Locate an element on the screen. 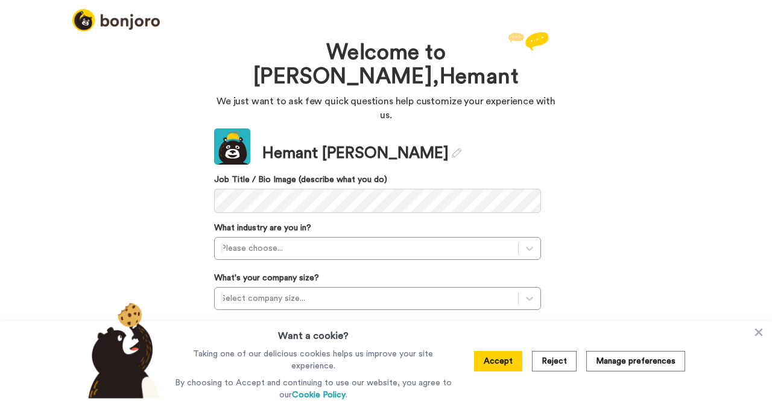  p: We just want to ask few quick questions help customize your experience with us. is located at coordinates (386, 109).